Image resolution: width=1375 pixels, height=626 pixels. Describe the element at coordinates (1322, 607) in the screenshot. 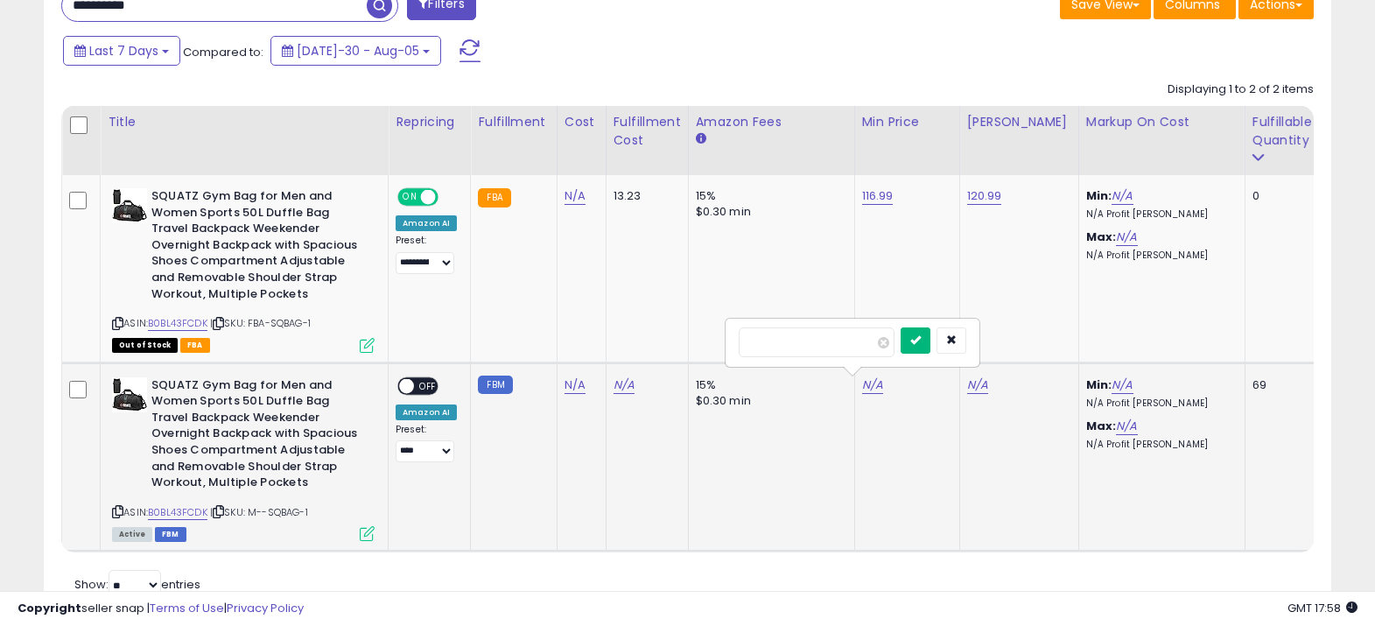

I see `span: 2025-08-13 17:58 GMT` at that location.